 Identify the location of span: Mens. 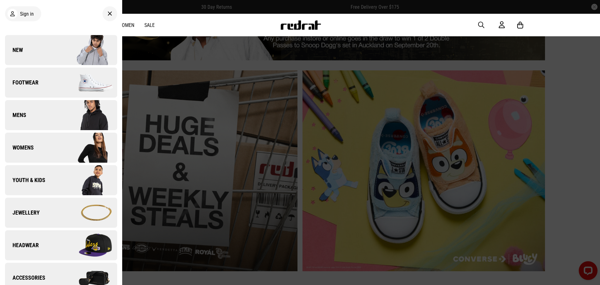
(16, 115).